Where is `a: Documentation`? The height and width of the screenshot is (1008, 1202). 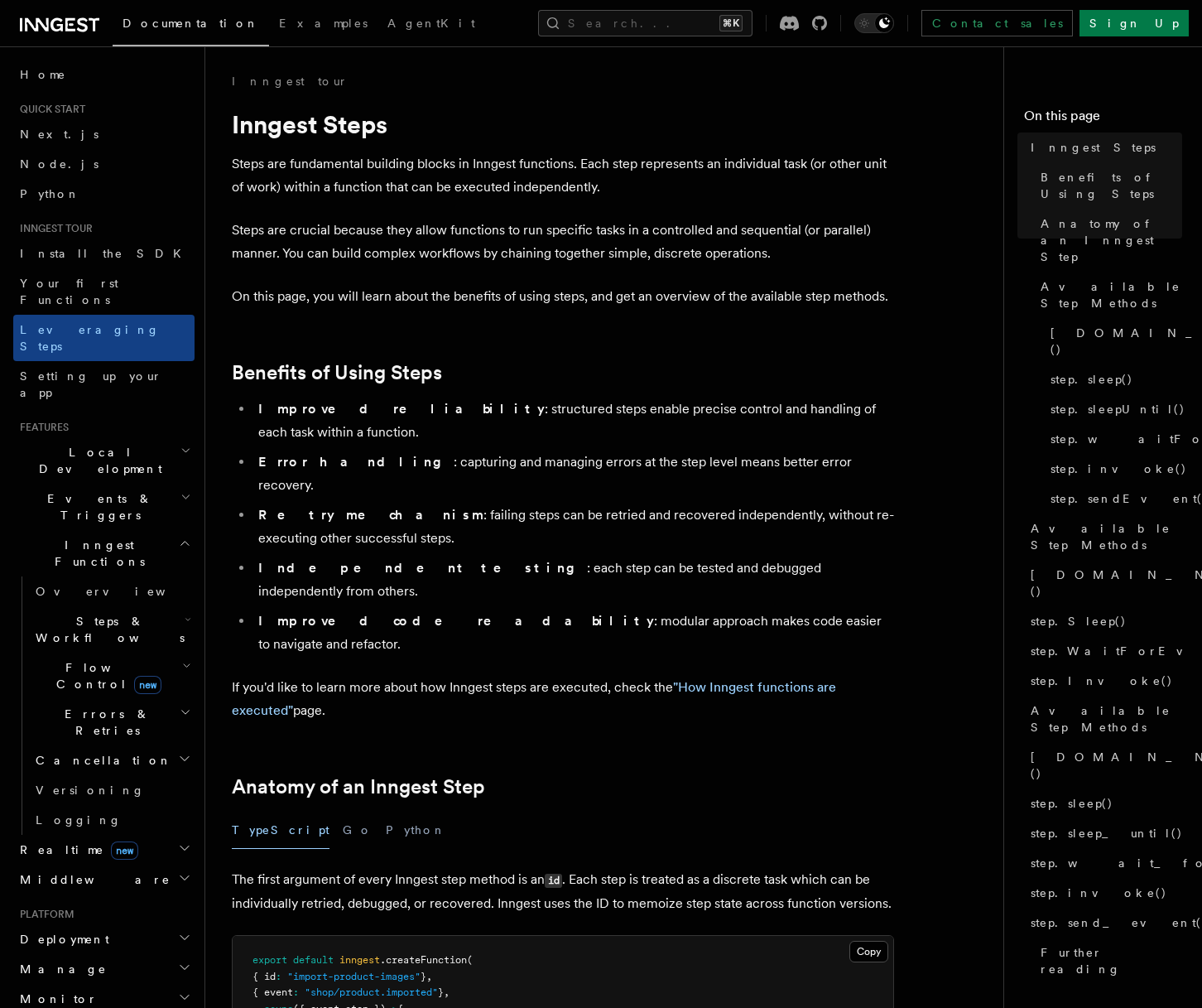 a: Documentation is located at coordinates (191, 26).